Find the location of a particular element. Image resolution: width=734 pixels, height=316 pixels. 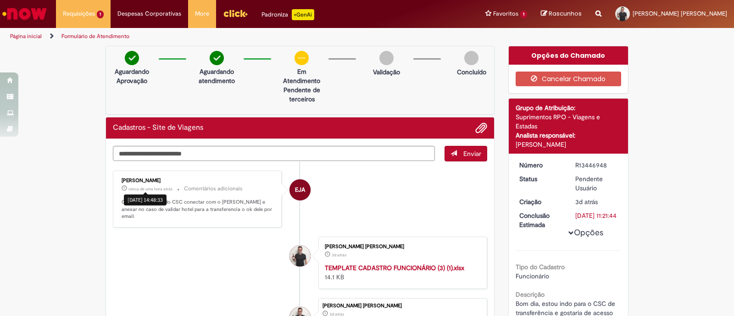

div: Pendente Usuário is located at coordinates (596, 183).